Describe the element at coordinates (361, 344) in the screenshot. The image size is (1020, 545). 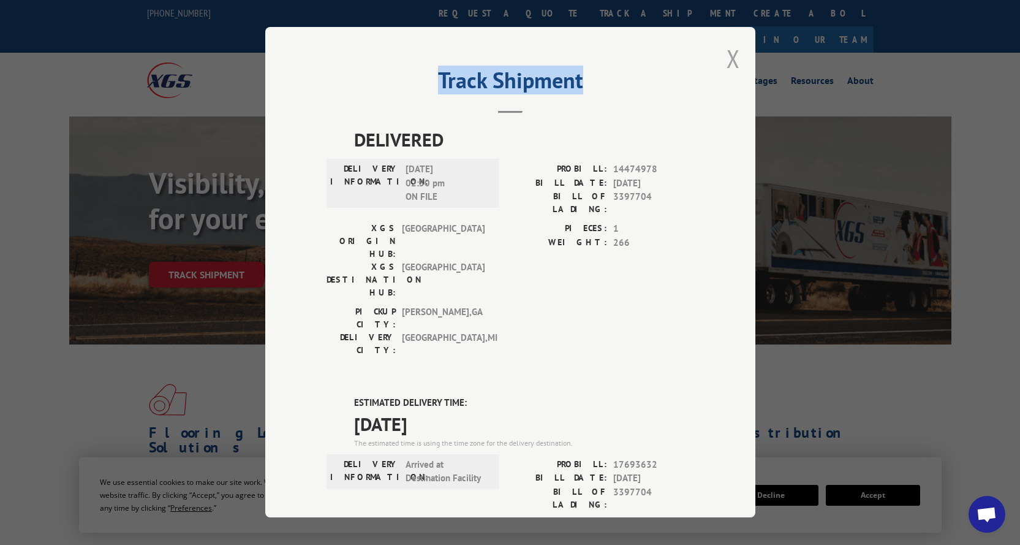
I see `label: DELIVERY CITY:` at that location.